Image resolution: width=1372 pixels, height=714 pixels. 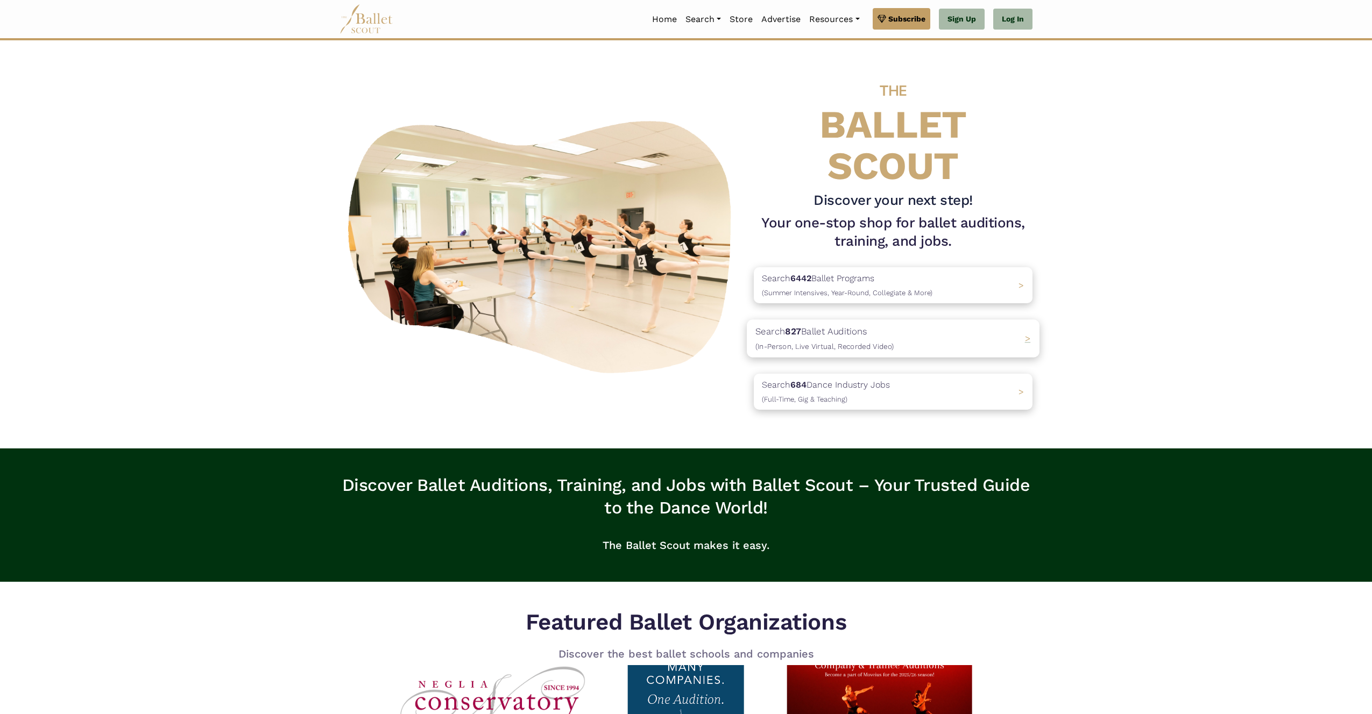 What do you see at coordinates (824, 346) in the screenshot?
I see `span: (In-Person, Live Virtual, Recorded Video)` at bounding box center [824, 346].